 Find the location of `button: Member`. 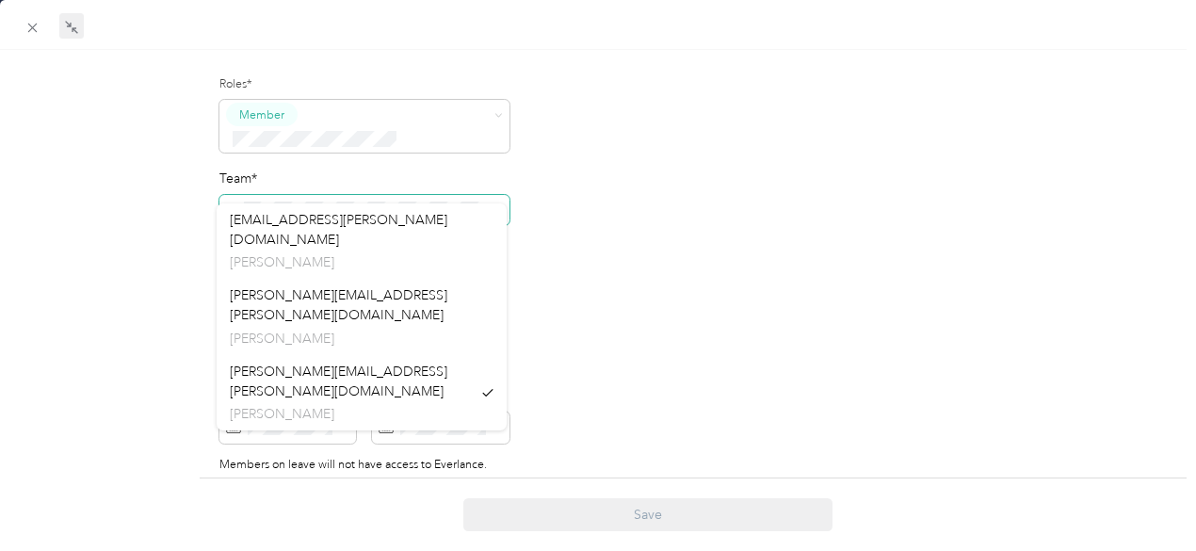

button: Member is located at coordinates (262, 114).